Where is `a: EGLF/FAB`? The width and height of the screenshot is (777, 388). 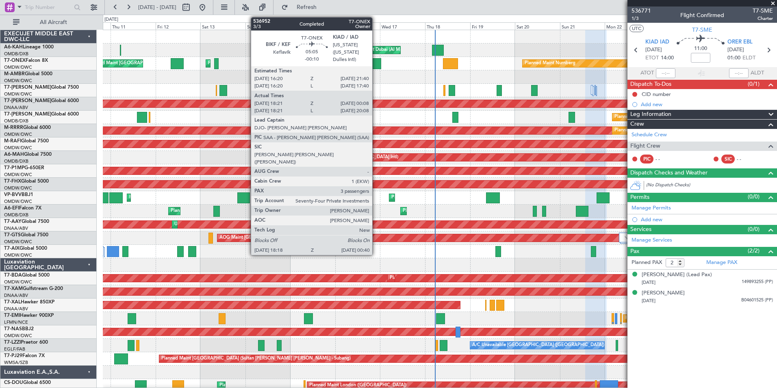 a: EGLF/FAB is located at coordinates (15, 349).